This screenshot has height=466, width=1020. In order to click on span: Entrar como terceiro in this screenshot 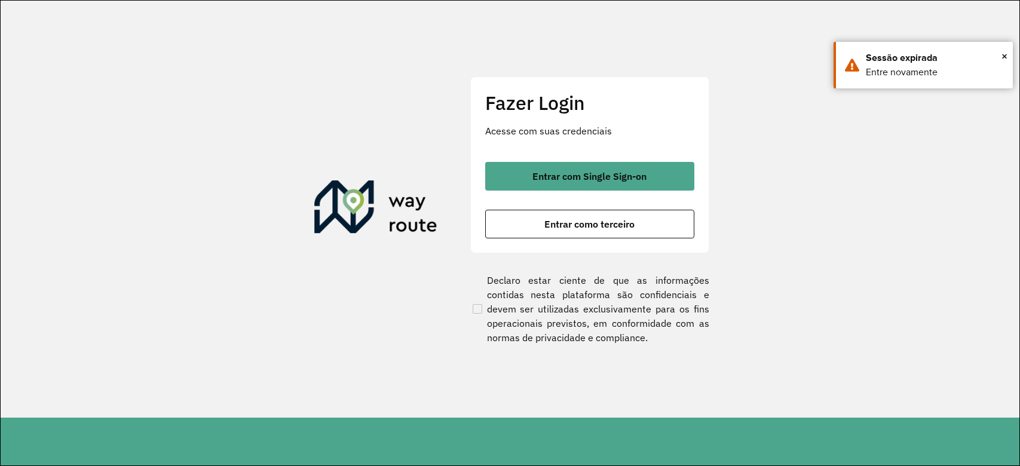, I will do `click(589, 224)`.